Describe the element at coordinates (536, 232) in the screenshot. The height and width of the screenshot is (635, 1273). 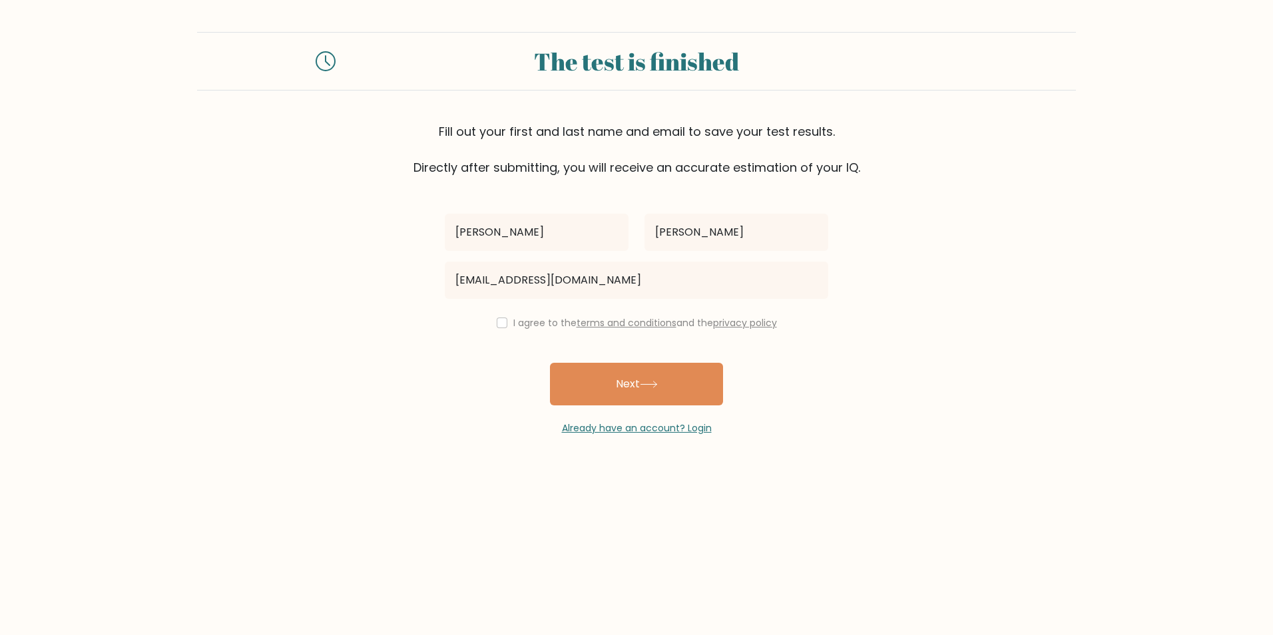
I see `input: First name` at that location.